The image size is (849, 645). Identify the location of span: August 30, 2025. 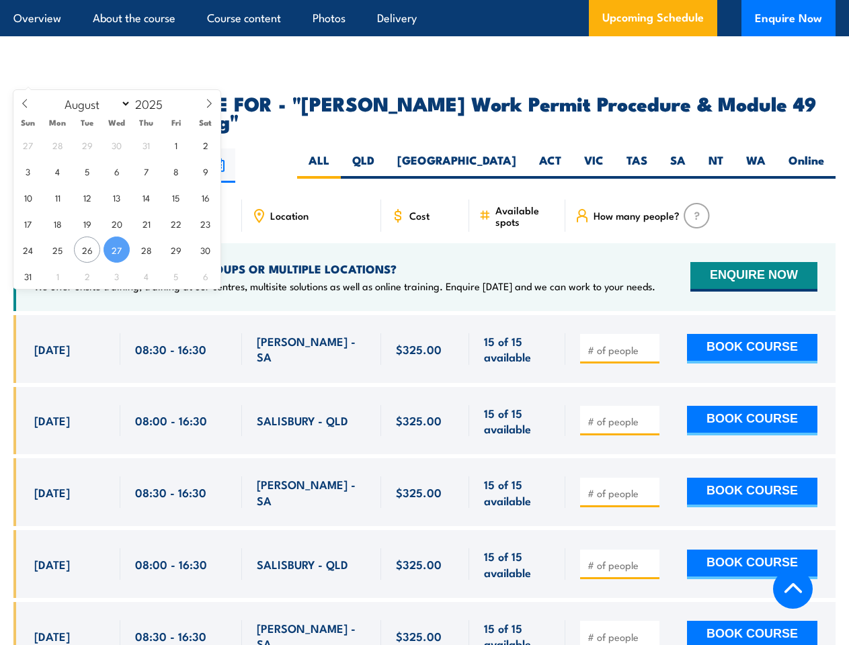
(205, 249).